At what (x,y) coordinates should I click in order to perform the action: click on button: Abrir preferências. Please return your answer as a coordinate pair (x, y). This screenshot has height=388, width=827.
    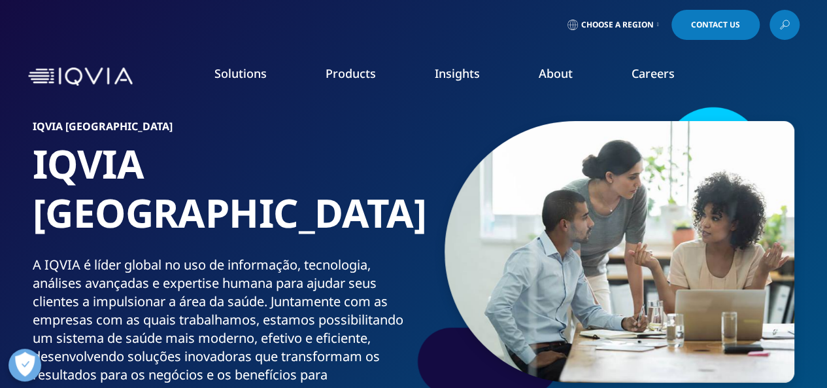
    Looking at the image, I should click on (25, 365).